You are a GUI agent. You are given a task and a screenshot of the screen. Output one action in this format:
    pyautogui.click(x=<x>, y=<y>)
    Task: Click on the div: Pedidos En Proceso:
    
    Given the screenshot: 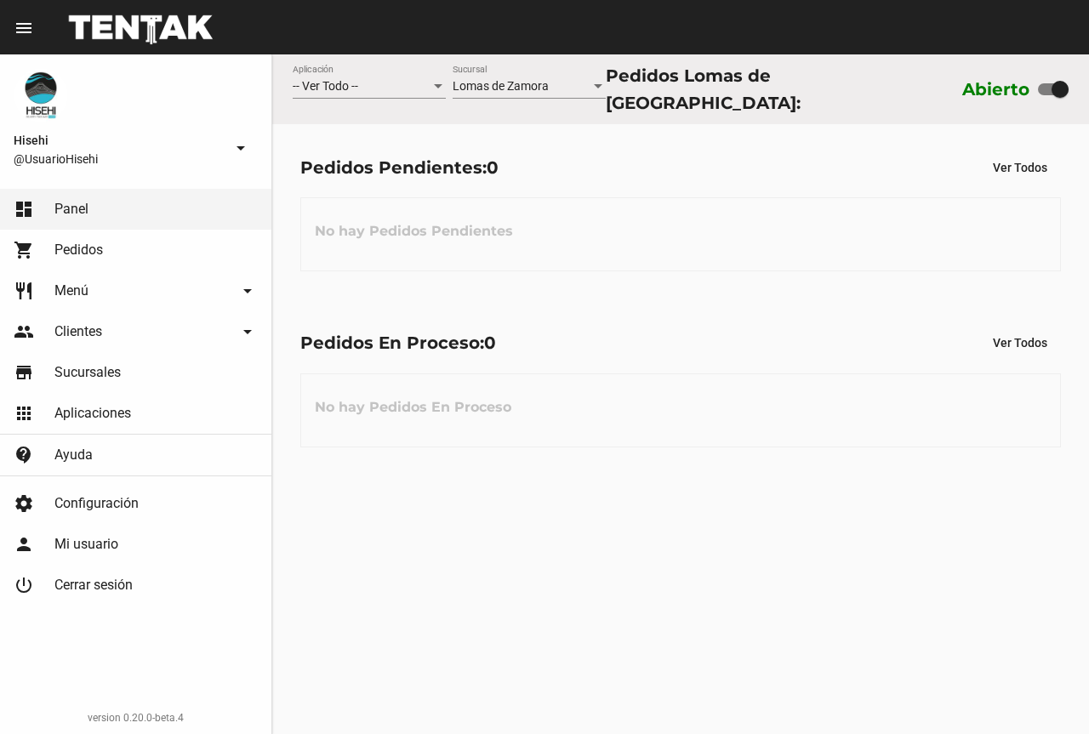 What is the action you would take?
    pyautogui.click(x=398, y=343)
    